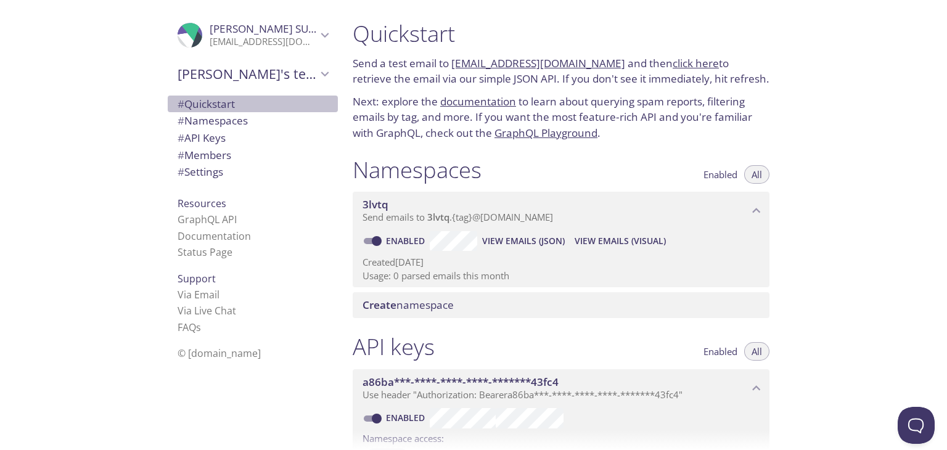  Describe the element at coordinates (197, 279) in the screenshot. I see `span: Support` at that location.